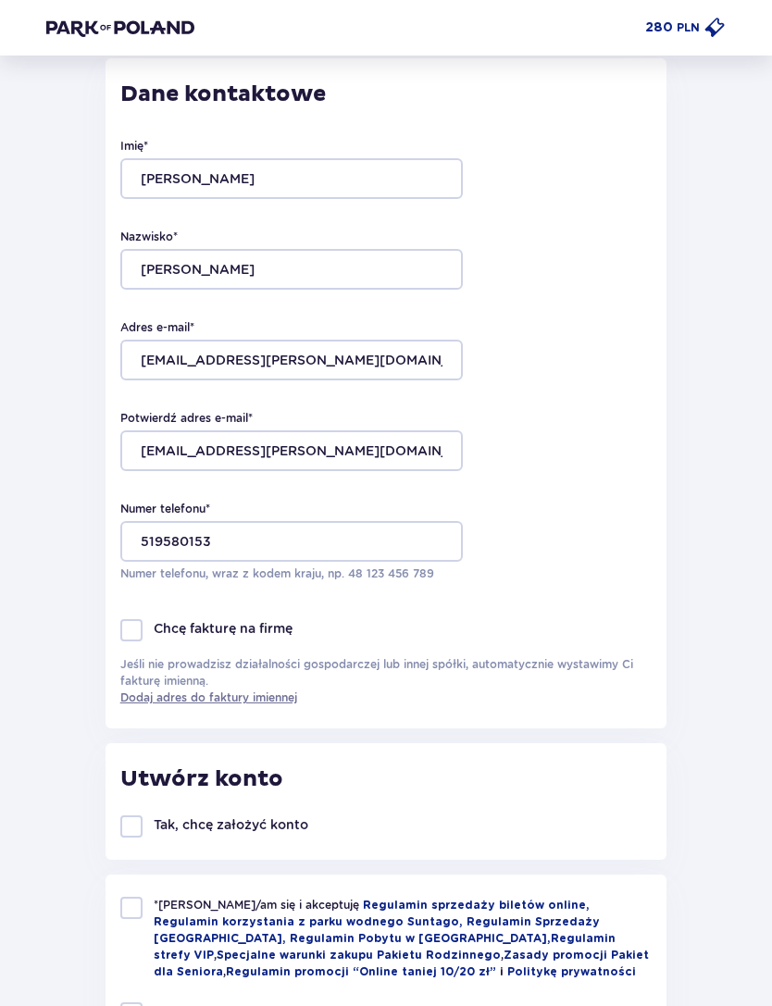  I want to click on span: i, so click(503, 973).